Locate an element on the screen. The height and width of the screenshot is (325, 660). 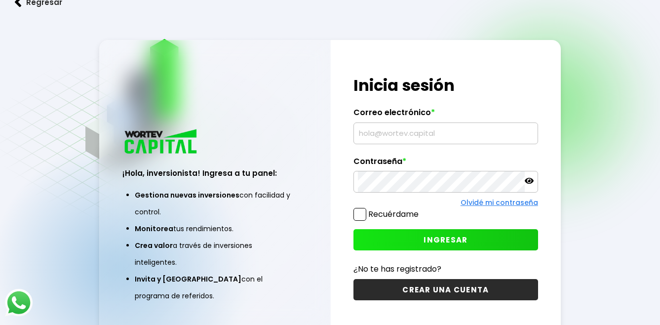
span: Monitorea is located at coordinates (154, 229).